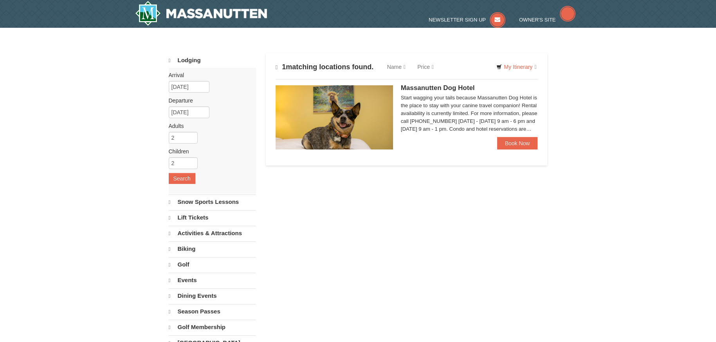  What do you see at coordinates (212, 249) in the screenshot?
I see `a: Biking` at bounding box center [212, 249].